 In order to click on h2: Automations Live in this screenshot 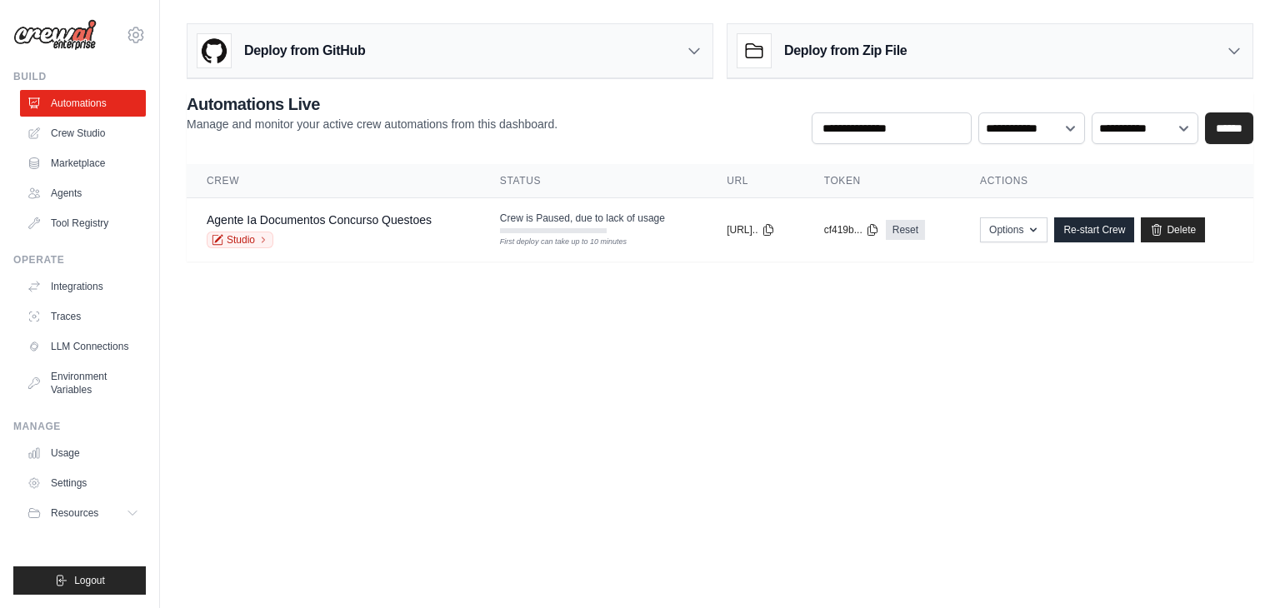, I will do `click(372, 104)`.